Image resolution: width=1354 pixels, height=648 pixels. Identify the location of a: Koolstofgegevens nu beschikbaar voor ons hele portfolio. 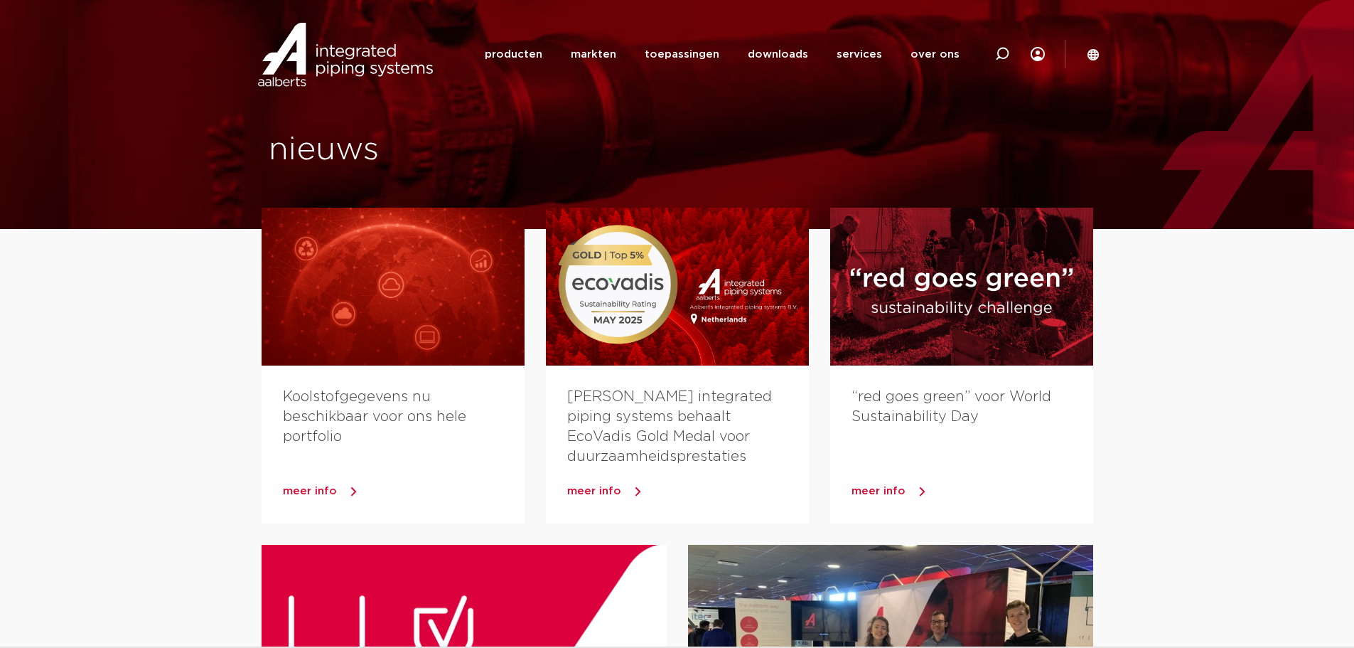
(375, 417).